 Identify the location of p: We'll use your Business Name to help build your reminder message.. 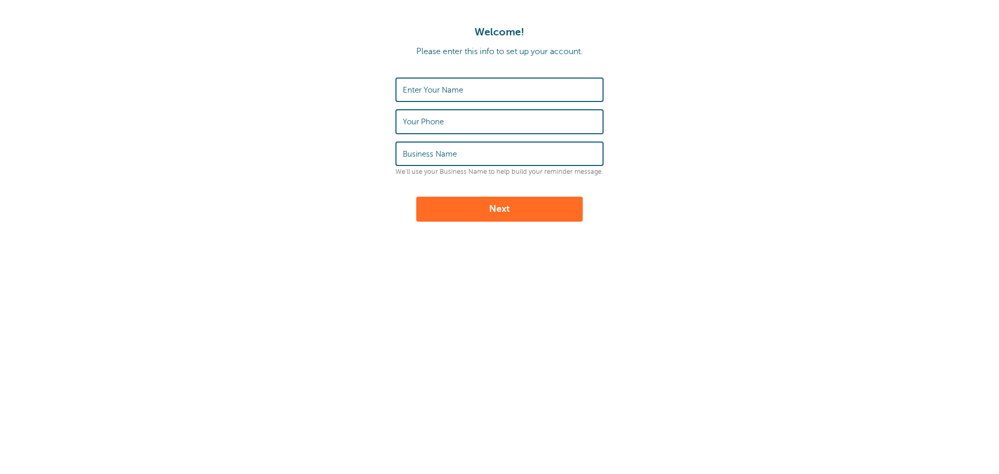
(499, 172).